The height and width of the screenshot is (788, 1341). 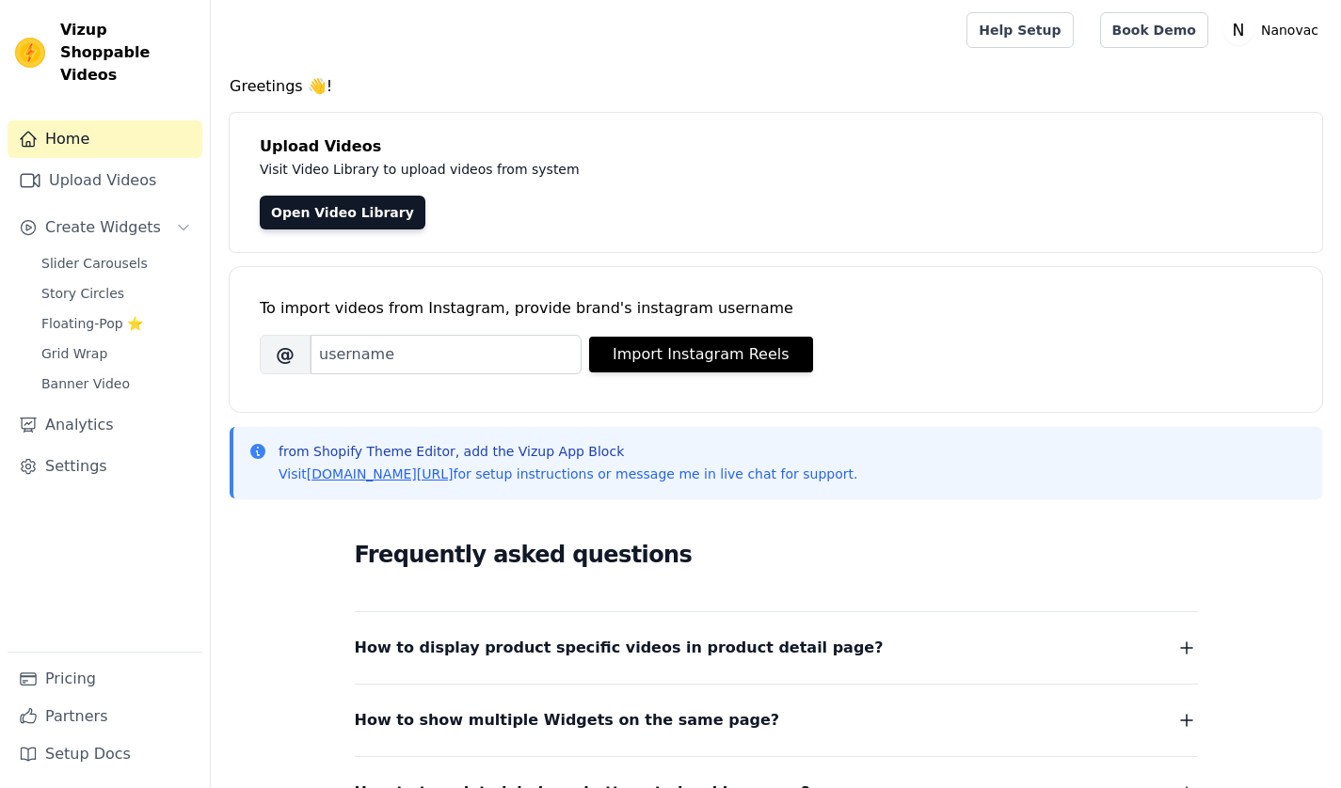 I want to click on a: Partners, so click(x=104, y=717).